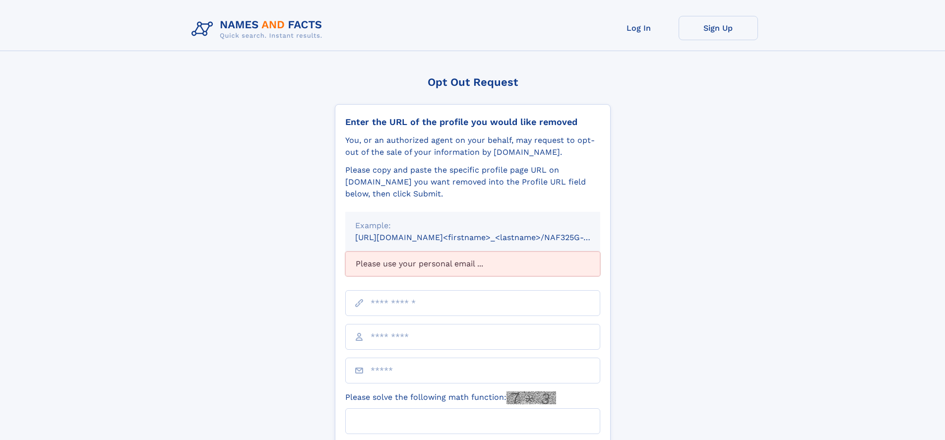 The width and height of the screenshot is (945, 440). Describe the element at coordinates (473, 264) in the screenshot. I see `div: Please use your personal email ...` at that location.